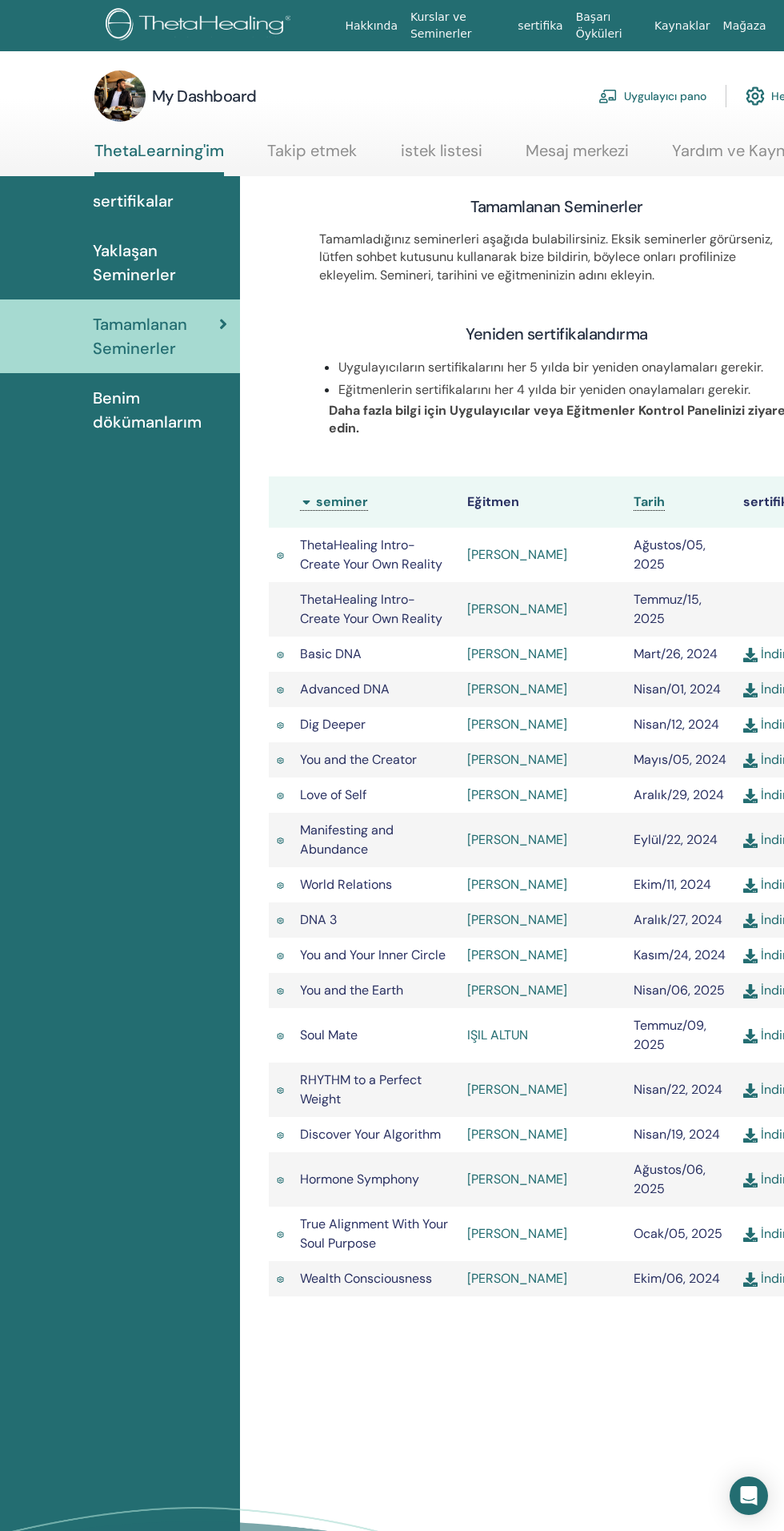 This screenshot has width=784, height=1531. Describe the element at coordinates (649, 502) in the screenshot. I see `a: Tarih` at that location.